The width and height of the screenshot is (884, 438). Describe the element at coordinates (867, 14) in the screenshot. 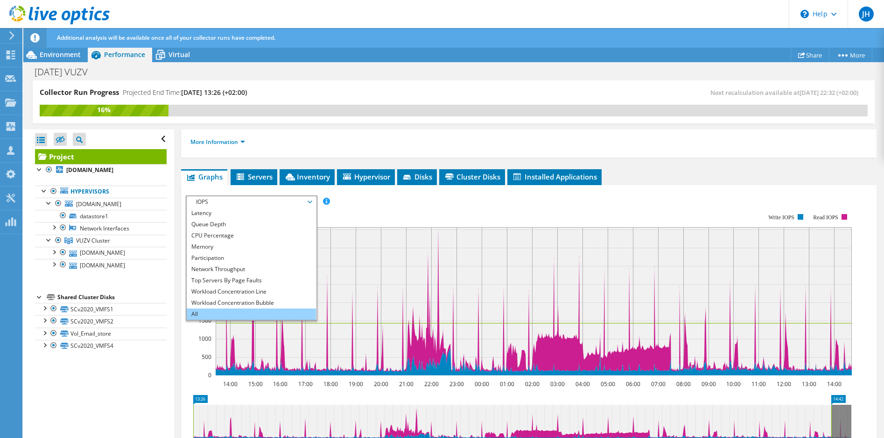

I see `span: JH` at that location.